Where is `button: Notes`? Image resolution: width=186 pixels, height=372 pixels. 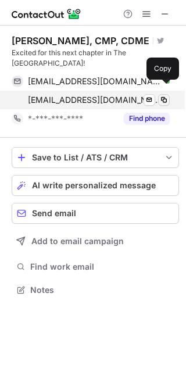 button: Notes is located at coordinates (95, 290).